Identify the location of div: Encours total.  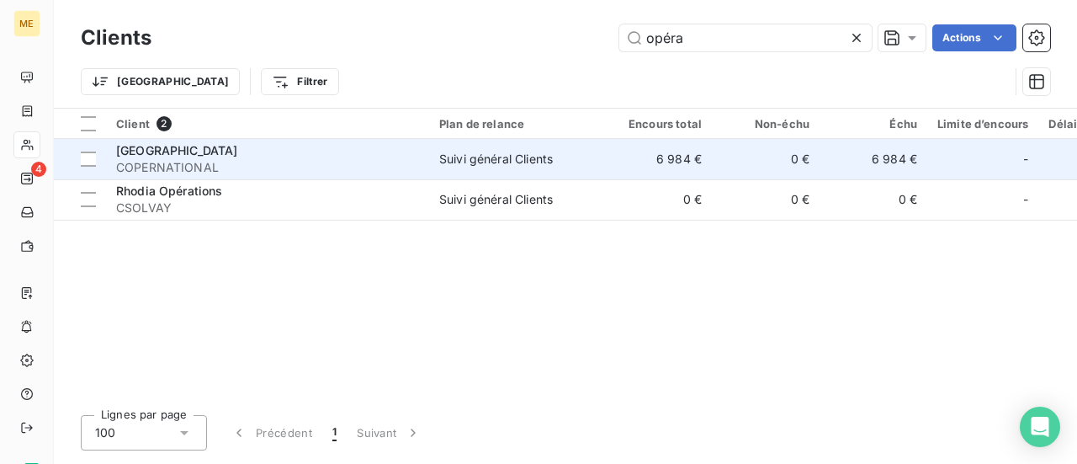
(658, 124).